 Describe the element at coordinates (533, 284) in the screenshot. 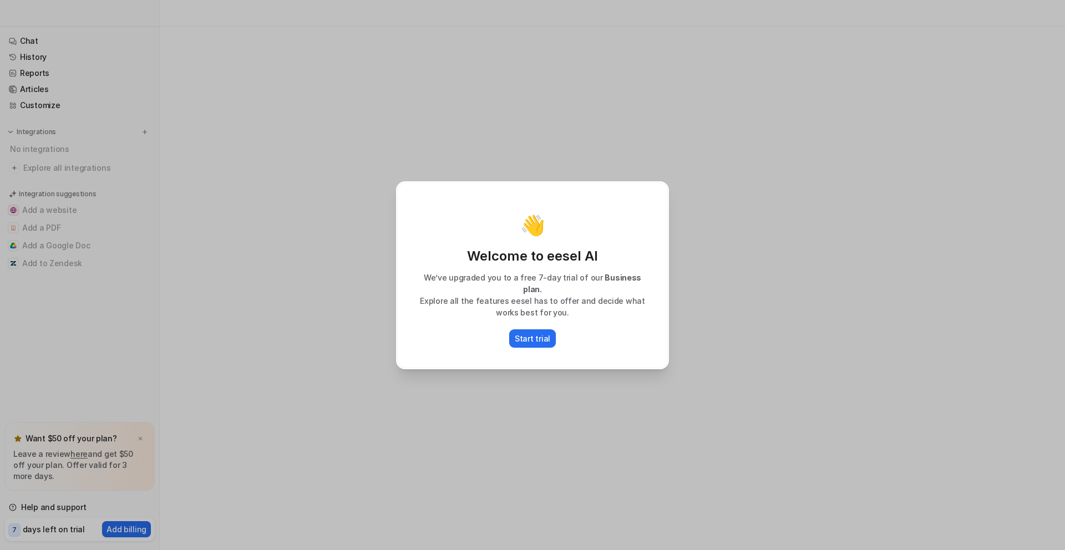

I see `p: We’ve upgraded you to a free 7-day trial of our` at that location.